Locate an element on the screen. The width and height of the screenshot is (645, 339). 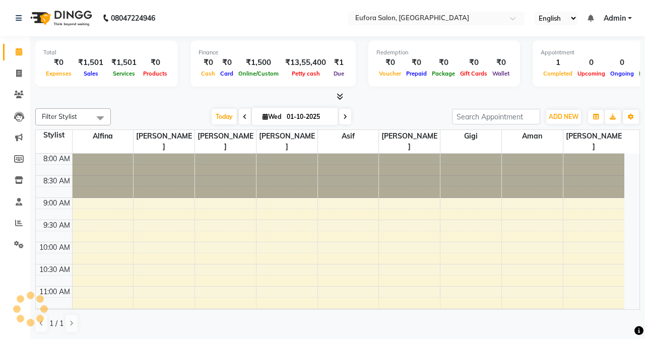
div: ₹1,500 is located at coordinates (259, 63).